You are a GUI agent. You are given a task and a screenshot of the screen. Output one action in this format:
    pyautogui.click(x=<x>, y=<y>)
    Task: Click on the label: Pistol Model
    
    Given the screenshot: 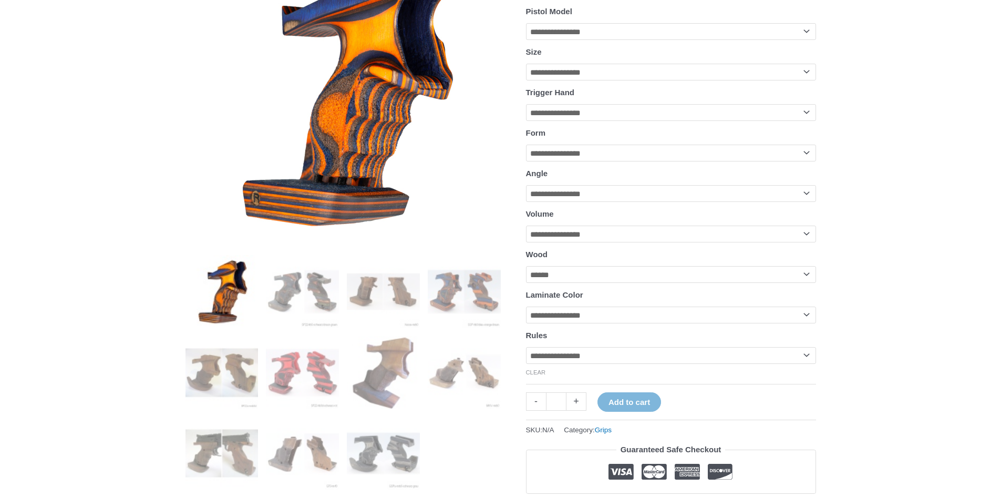 What is the action you would take?
    pyautogui.click(x=549, y=11)
    